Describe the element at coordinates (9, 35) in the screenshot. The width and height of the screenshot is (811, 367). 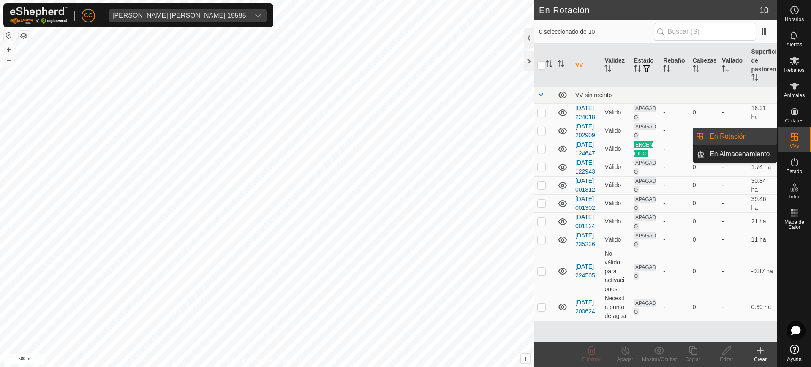
I see `button: Restablecer Mapa` at that location.